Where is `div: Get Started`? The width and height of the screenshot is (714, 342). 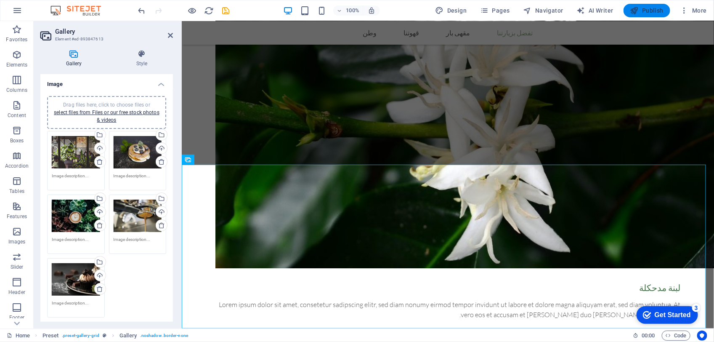
div: Get Started is located at coordinates (41, 13).